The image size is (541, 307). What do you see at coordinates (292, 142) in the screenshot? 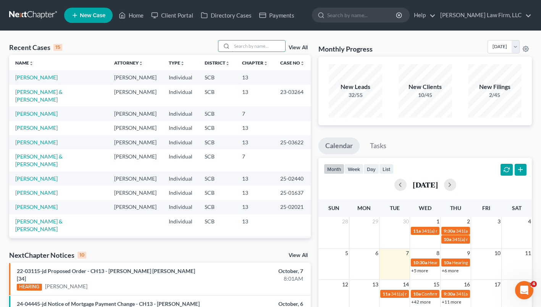
I see `td: 25-03622` at bounding box center [292, 142].